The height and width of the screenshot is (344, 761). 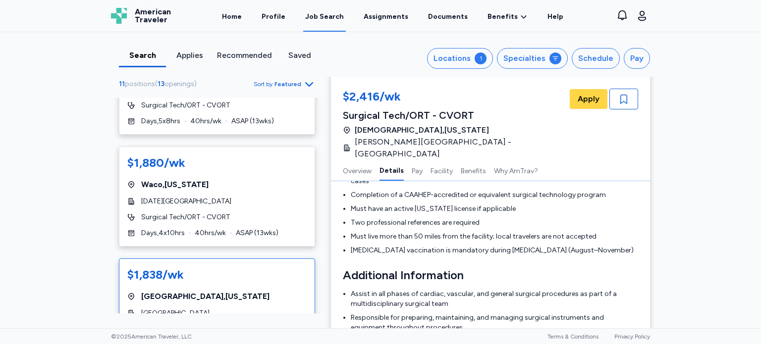 What do you see at coordinates (495, 195) in the screenshot?
I see `li: Completion of a CAAHEP-accredited or equivalent surgical technology program` at bounding box center [495, 195].